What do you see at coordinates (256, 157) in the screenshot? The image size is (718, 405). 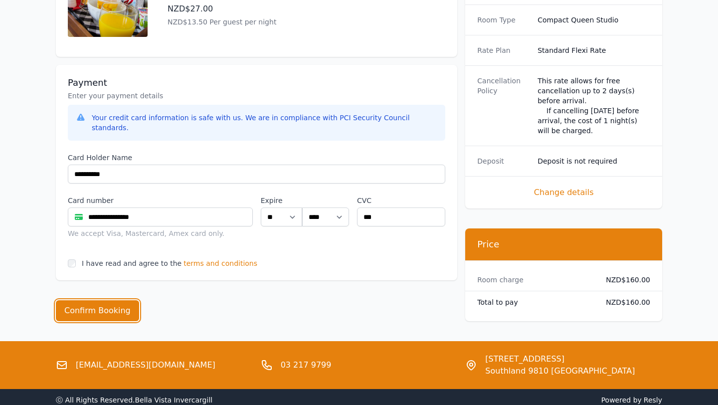 I see `label: Card Holder Name` at bounding box center [256, 157].